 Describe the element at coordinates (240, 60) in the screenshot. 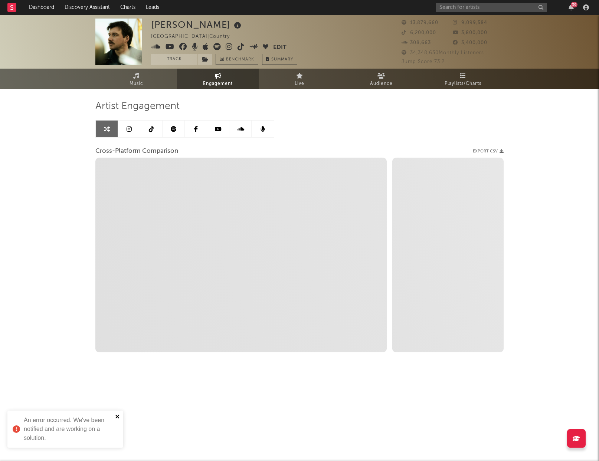

I see `span: Benchmark` at that location.